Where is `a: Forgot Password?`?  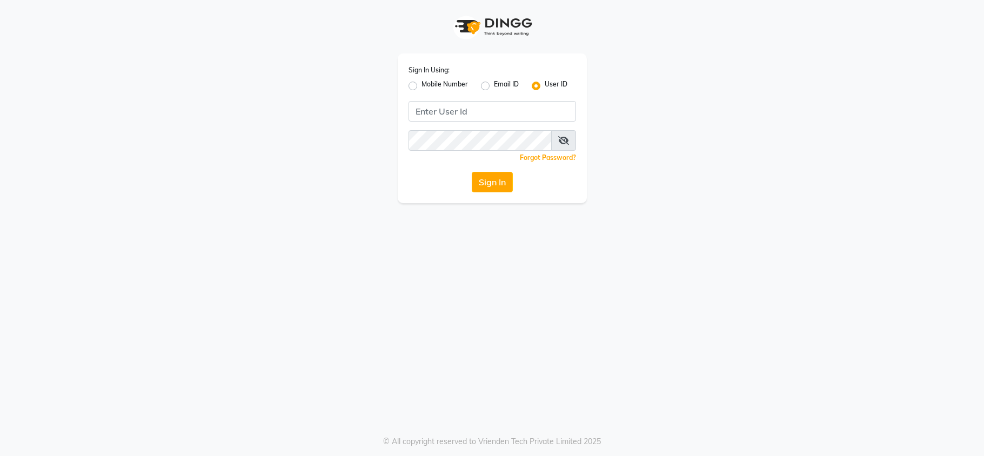 a: Forgot Password? is located at coordinates (548, 157).